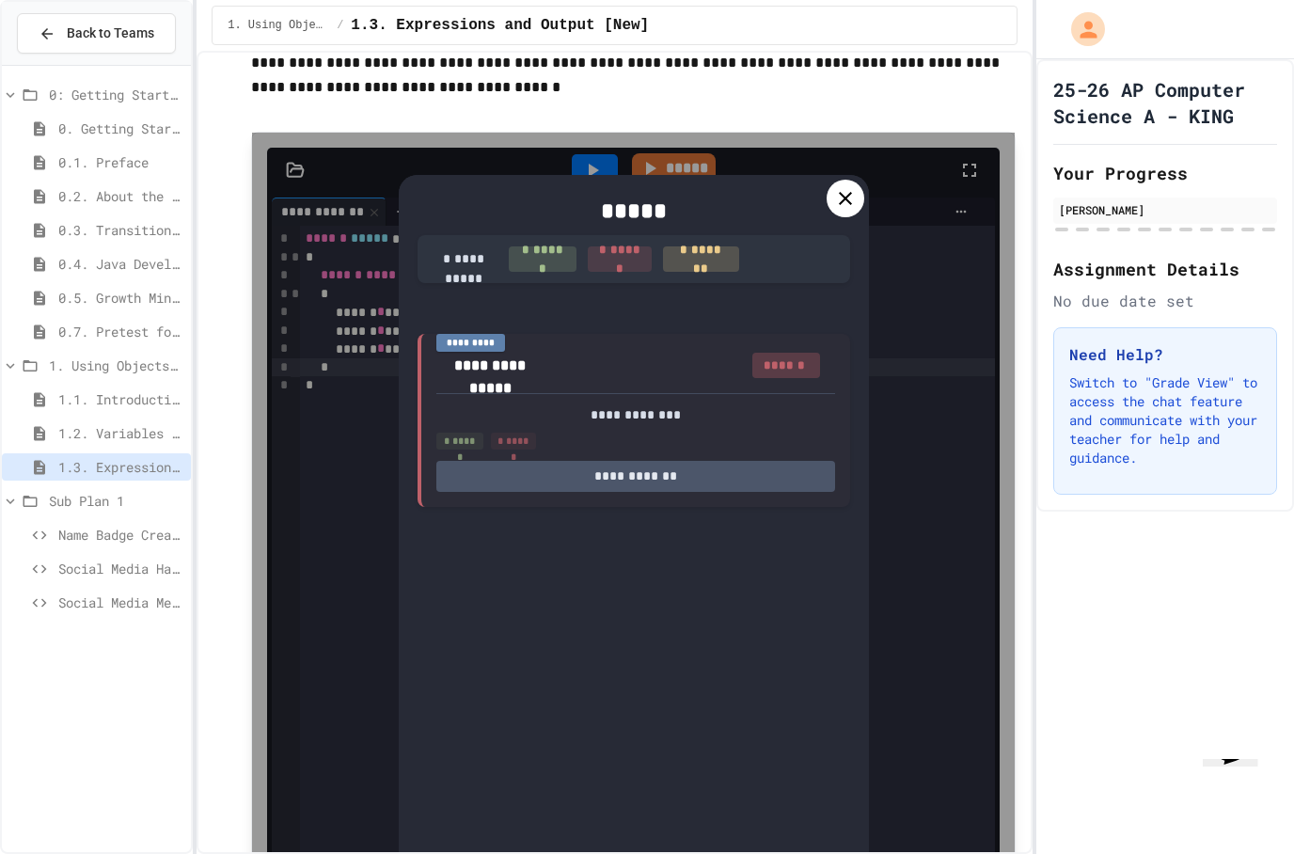 The image size is (1294, 854). What do you see at coordinates (1165, 301) in the screenshot?
I see `div: No due date set` at bounding box center [1165, 301].